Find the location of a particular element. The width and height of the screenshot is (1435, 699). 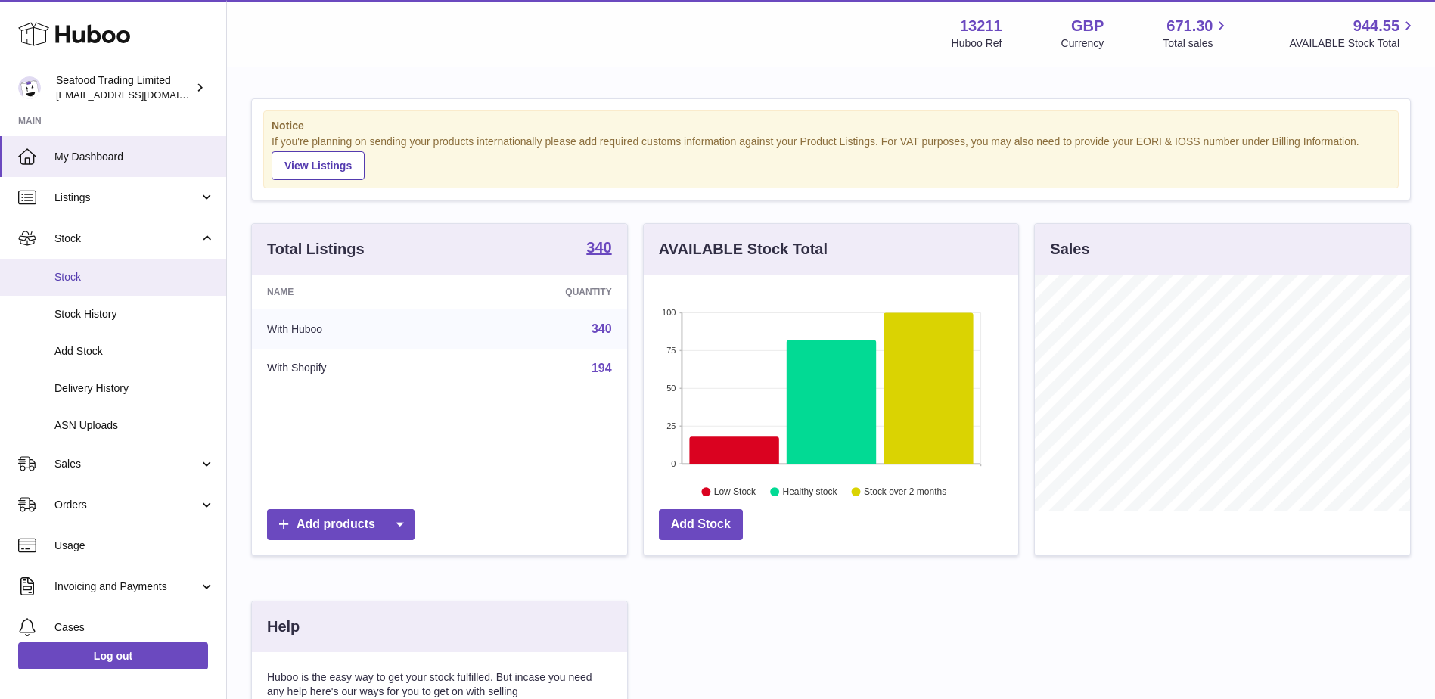

a: Add Stock is located at coordinates (700, 524).